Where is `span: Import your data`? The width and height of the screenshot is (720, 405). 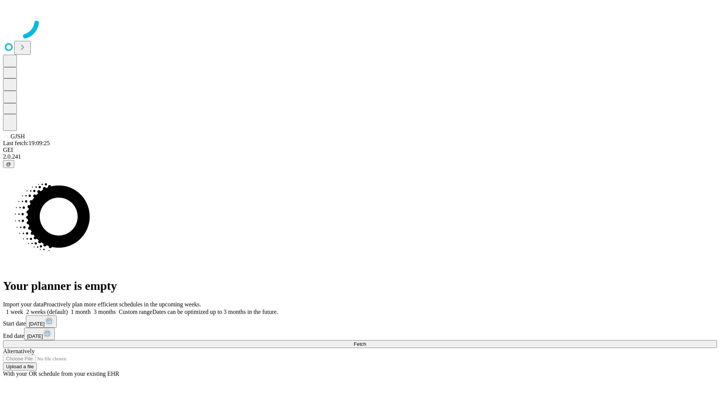
span: Import your data is located at coordinates (23, 304).